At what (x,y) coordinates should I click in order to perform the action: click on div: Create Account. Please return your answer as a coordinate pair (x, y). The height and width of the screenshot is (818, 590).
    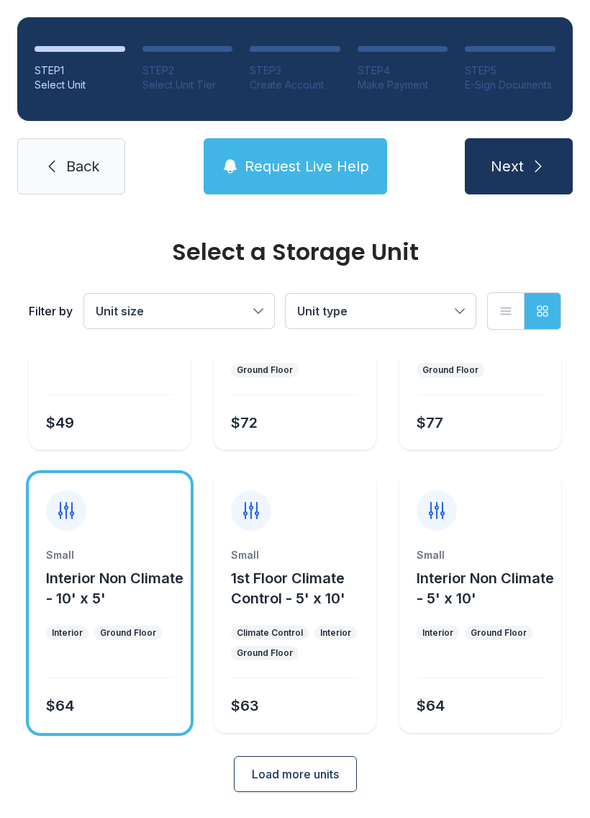
    Looking at the image, I should click on (295, 85).